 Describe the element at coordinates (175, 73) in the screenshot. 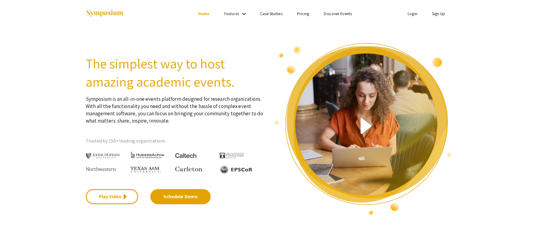

I see `h2: The simplest way to host amazing academic events.` at that location.